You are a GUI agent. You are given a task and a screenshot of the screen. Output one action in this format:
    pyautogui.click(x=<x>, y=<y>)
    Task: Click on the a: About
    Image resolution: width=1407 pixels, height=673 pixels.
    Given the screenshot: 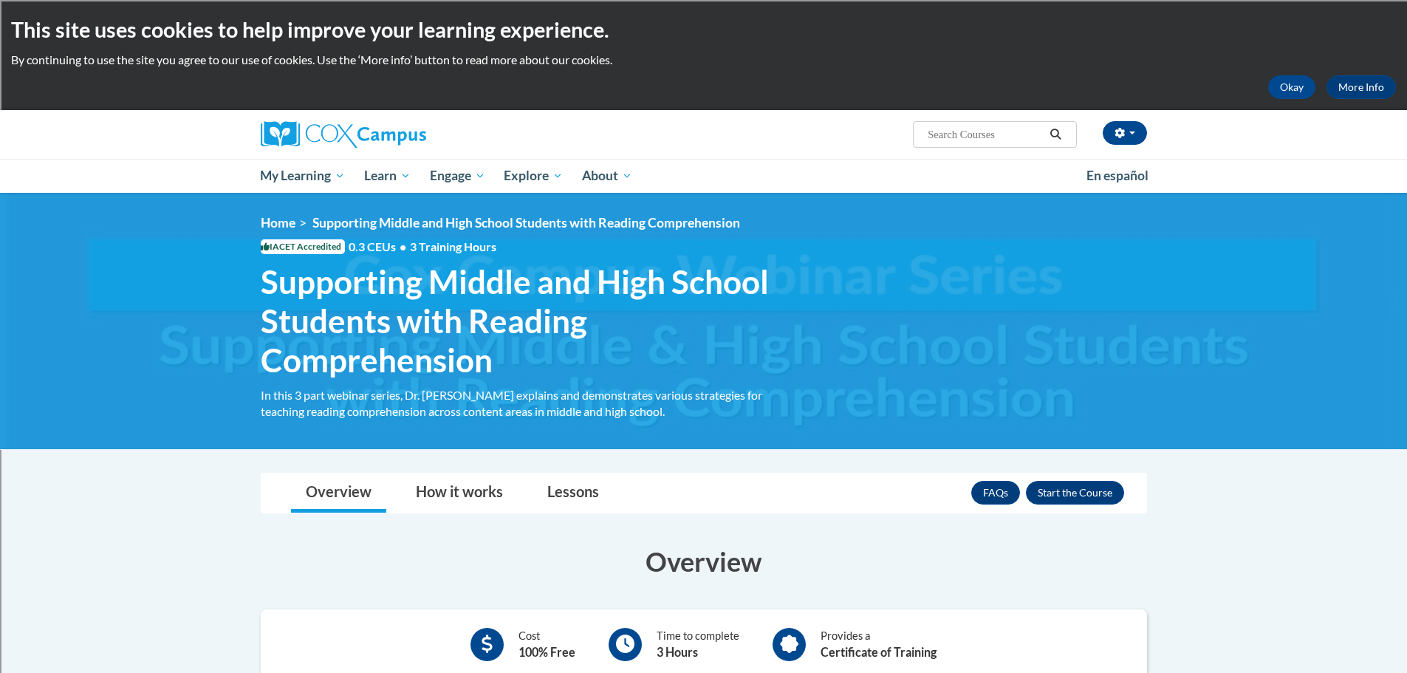 What is the action you would take?
    pyautogui.click(x=607, y=176)
    